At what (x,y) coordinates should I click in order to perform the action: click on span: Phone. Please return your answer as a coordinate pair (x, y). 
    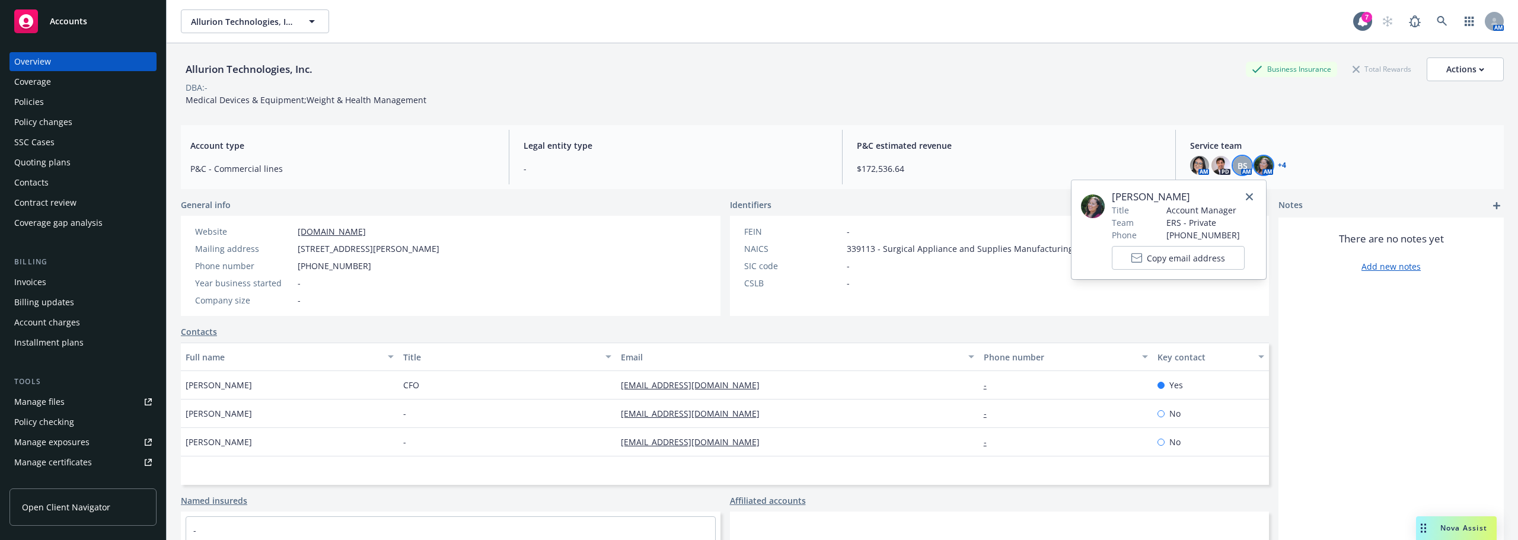
    Looking at the image, I should click on (1124, 235).